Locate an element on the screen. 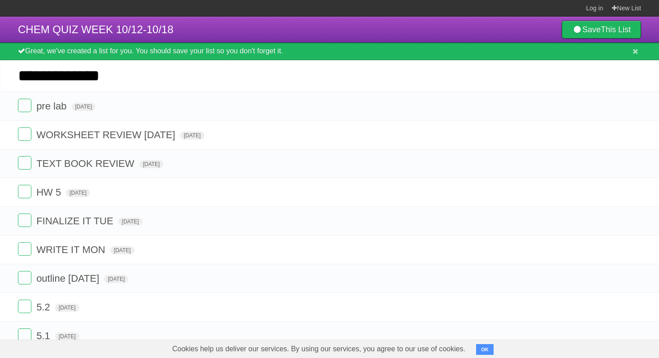 The height and width of the screenshot is (358, 659). span: pre lab is located at coordinates (52, 106).